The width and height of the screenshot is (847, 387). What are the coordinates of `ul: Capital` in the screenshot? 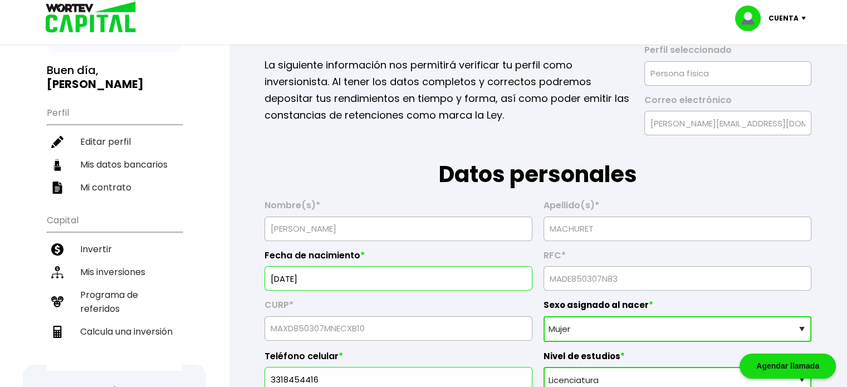 It's located at (114, 289).